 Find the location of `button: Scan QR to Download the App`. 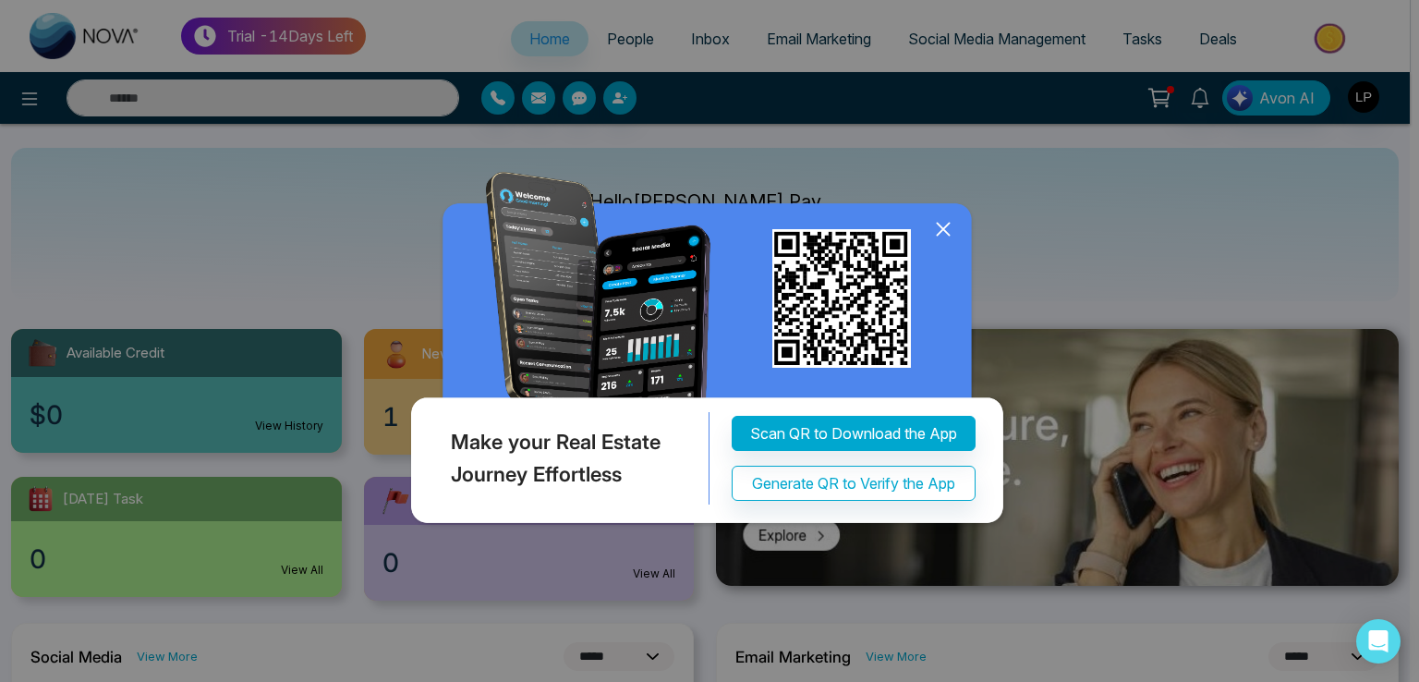

button: Scan QR to Download the App is located at coordinates (854, 433).